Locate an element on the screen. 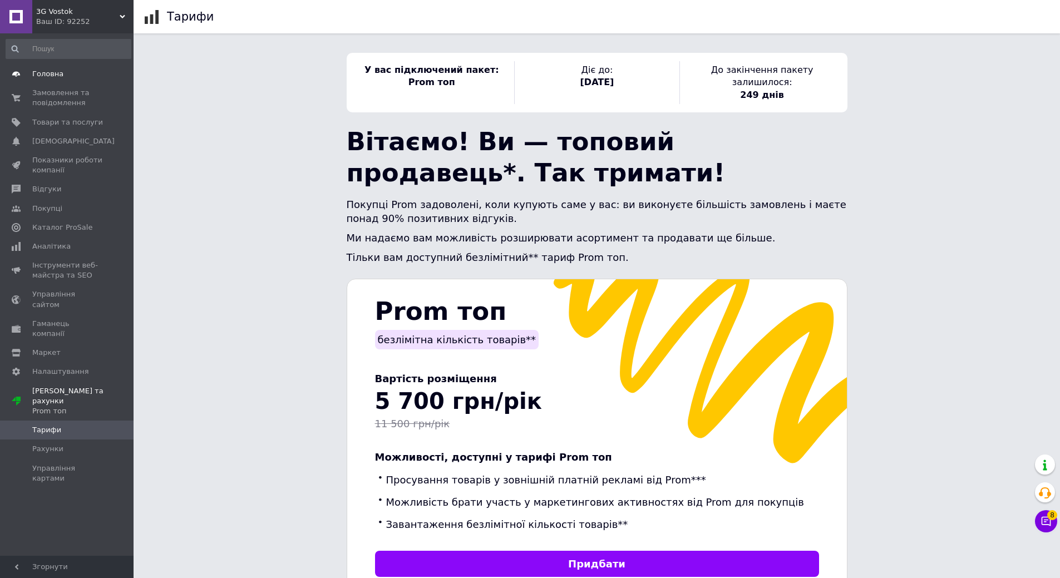 The width and height of the screenshot is (1060, 578). span: Вітаємо! Ви — топовий продавець*. Так тримати! is located at coordinates (536, 157).